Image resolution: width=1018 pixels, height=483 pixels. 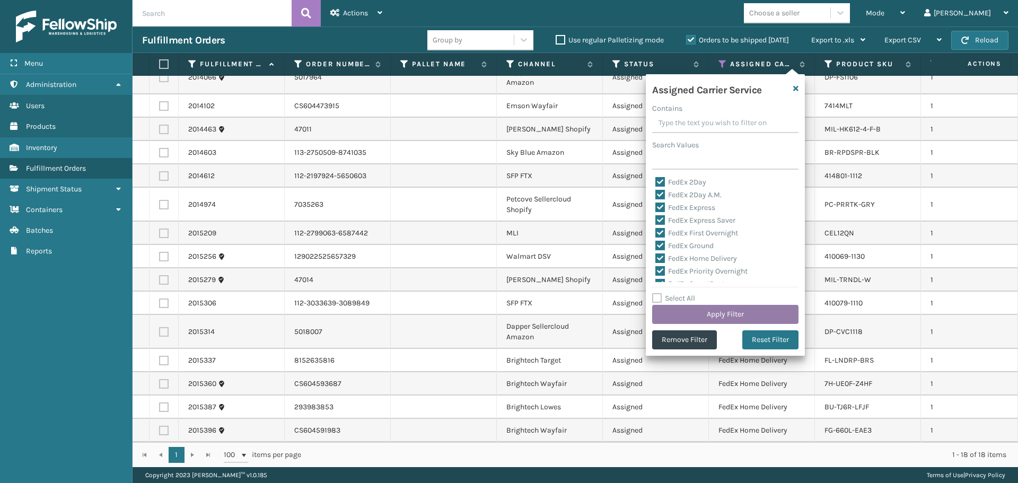 What do you see at coordinates (338, 64) in the screenshot?
I see `label: Order Number` at bounding box center [338, 64].